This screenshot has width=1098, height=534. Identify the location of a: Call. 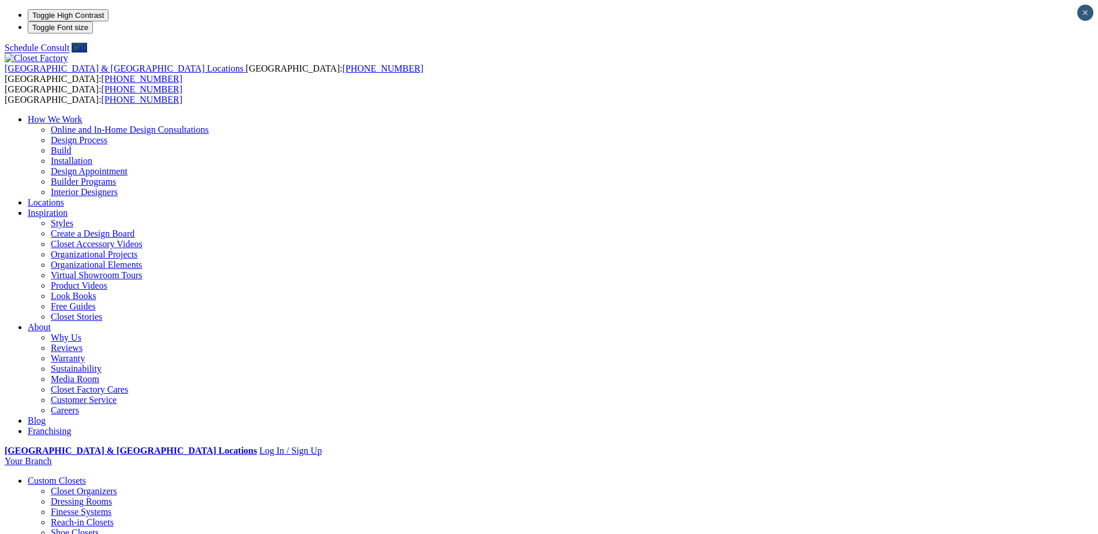
(79, 47).